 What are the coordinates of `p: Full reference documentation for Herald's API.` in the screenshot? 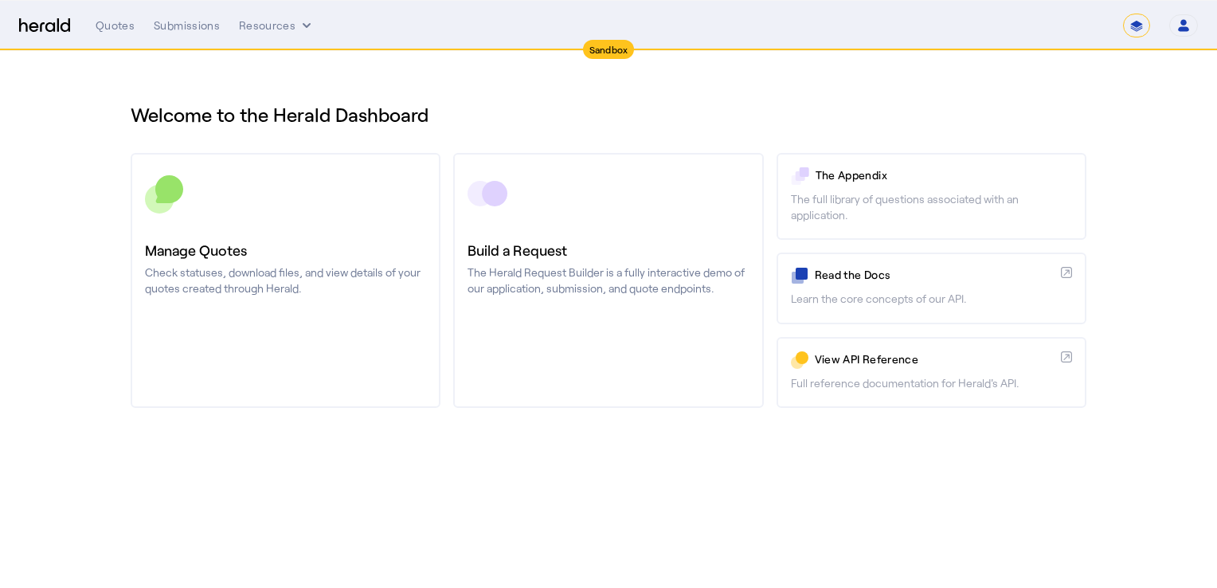 It's located at (931, 383).